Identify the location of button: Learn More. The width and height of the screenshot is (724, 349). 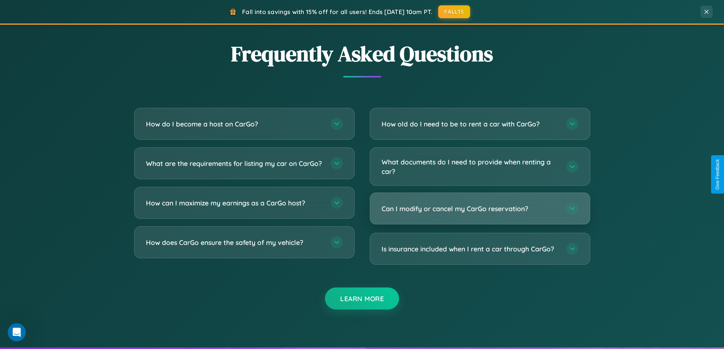
(362, 299).